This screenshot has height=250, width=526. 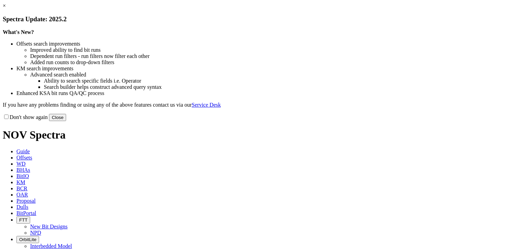 I want to click on input: Don't show again, so click(x=6, y=116).